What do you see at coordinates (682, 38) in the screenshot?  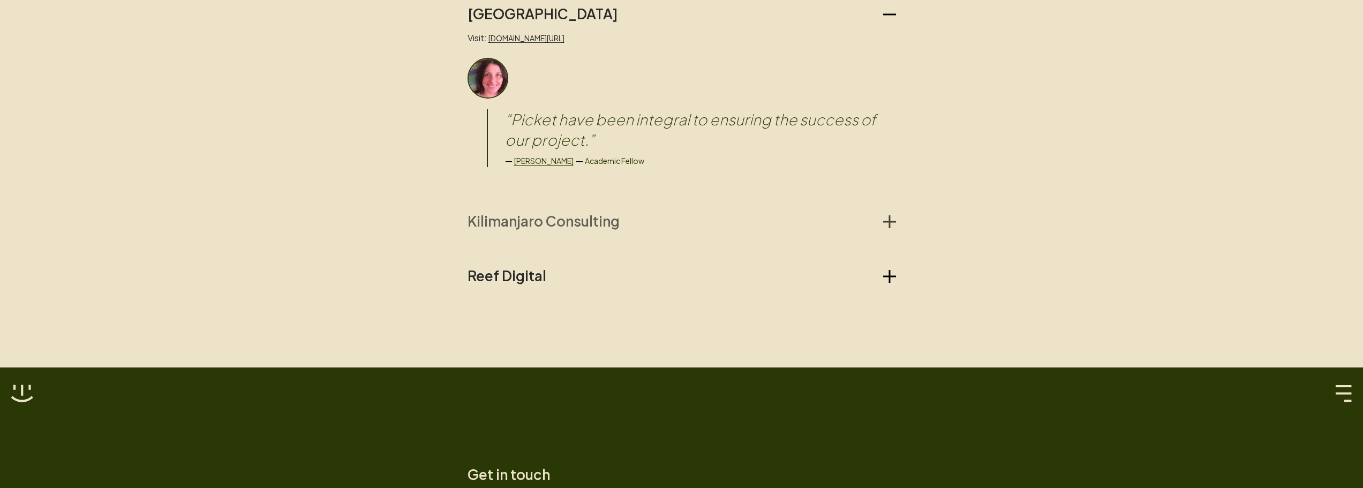 I see `p: Visit:` at bounding box center [682, 38].